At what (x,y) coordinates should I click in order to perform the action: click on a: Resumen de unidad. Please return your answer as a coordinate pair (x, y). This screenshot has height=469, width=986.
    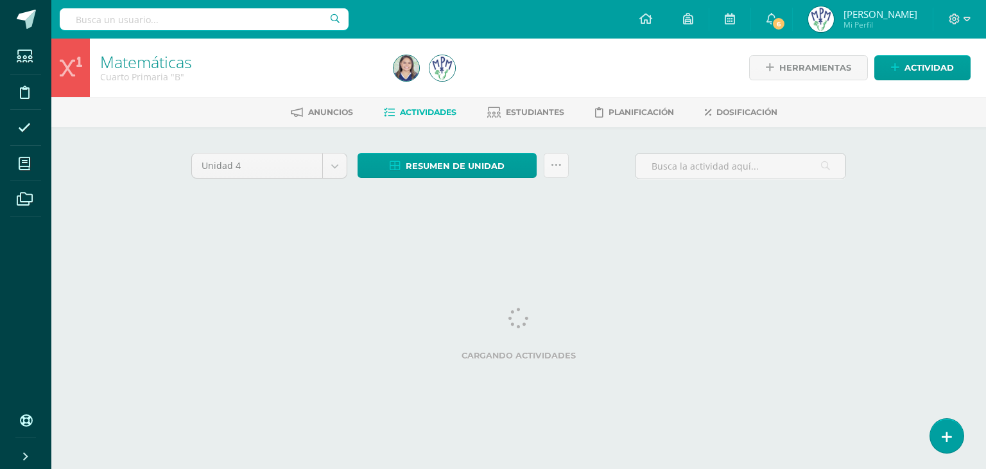
    Looking at the image, I should click on (447, 165).